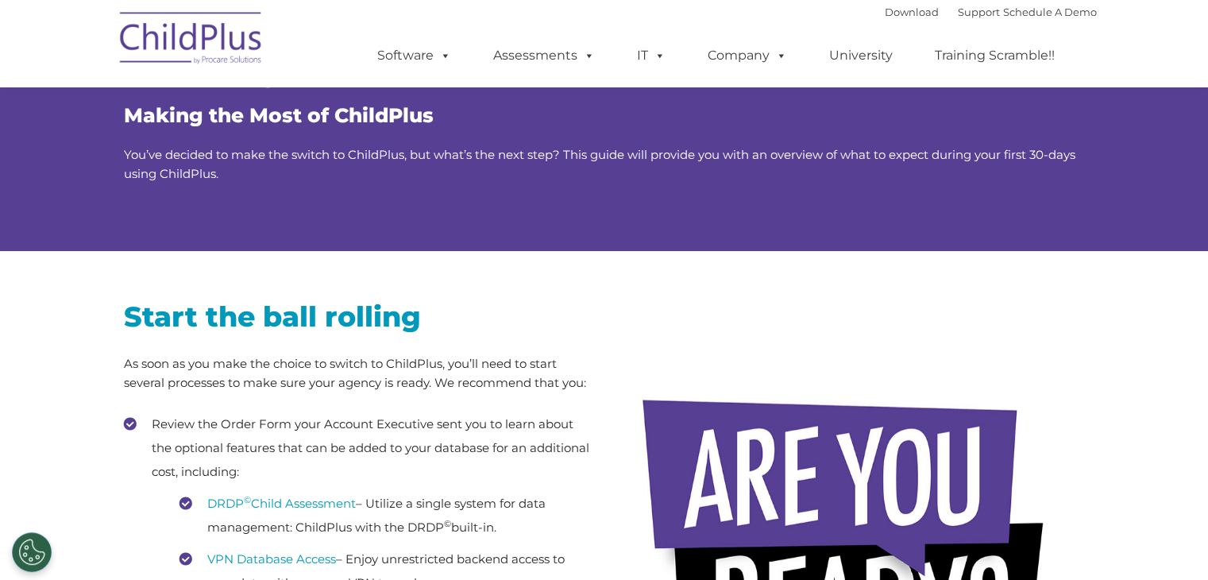 The width and height of the screenshot is (1208, 580). What do you see at coordinates (979, 12) in the screenshot?
I see `a: Support` at bounding box center [979, 12].